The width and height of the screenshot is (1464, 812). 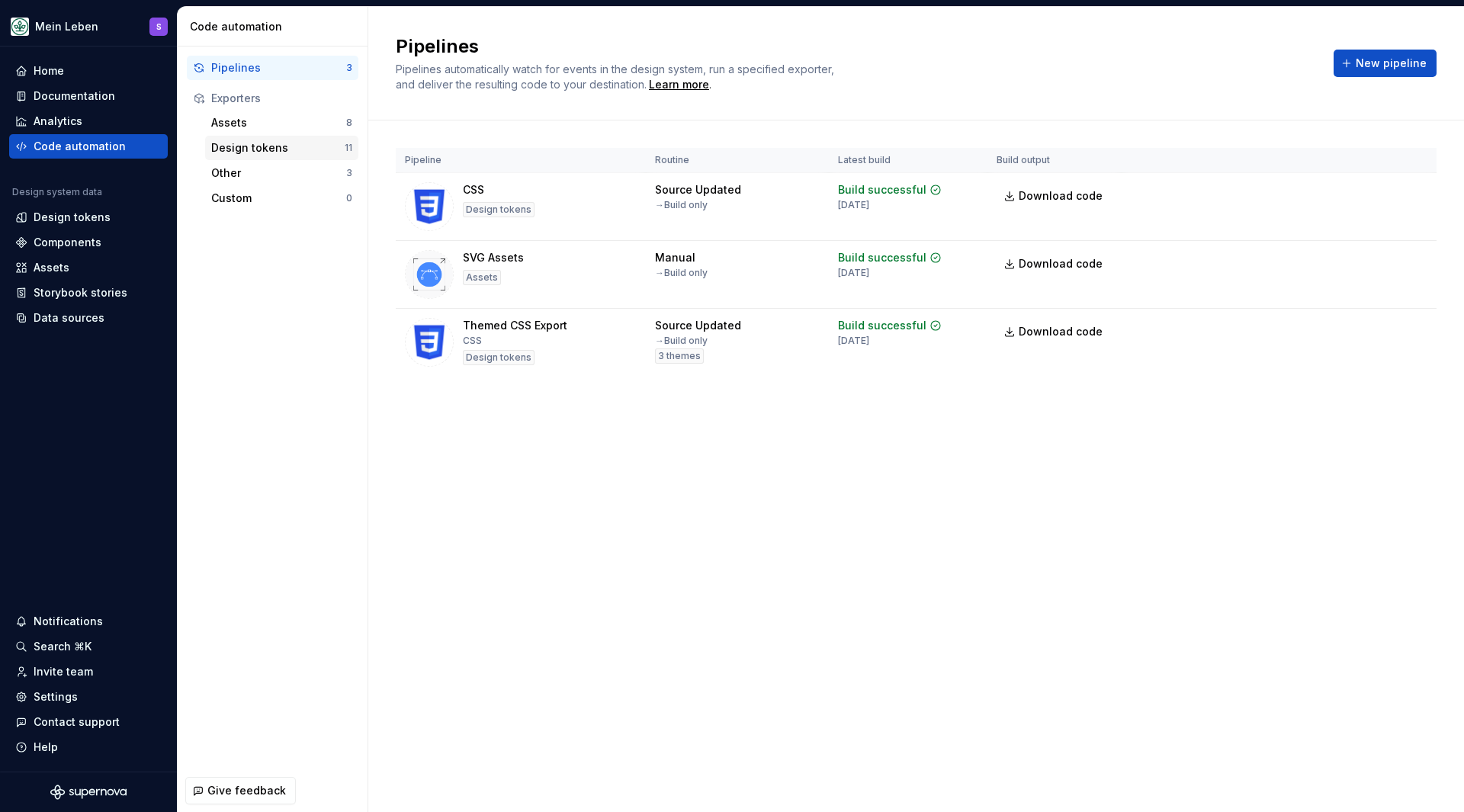 What do you see at coordinates (89, 267) in the screenshot?
I see `a: Assets` at bounding box center [89, 267].